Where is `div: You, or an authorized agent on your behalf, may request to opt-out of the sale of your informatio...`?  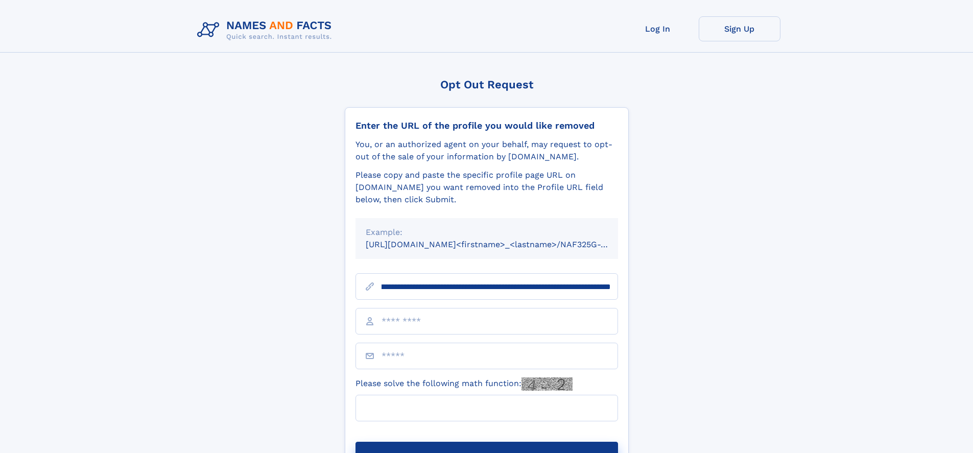
div: You, or an authorized agent on your behalf, may request to opt-out of the sale of your informatio... is located at coordinates (487, 151).